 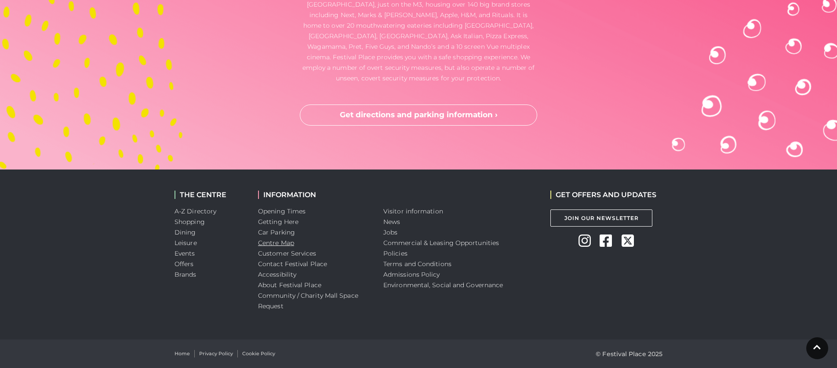 What do you see at coordinates (601, 218) in the screenshot?
I see `a: Join Our Newsletter` at bounding box center [601, 218].